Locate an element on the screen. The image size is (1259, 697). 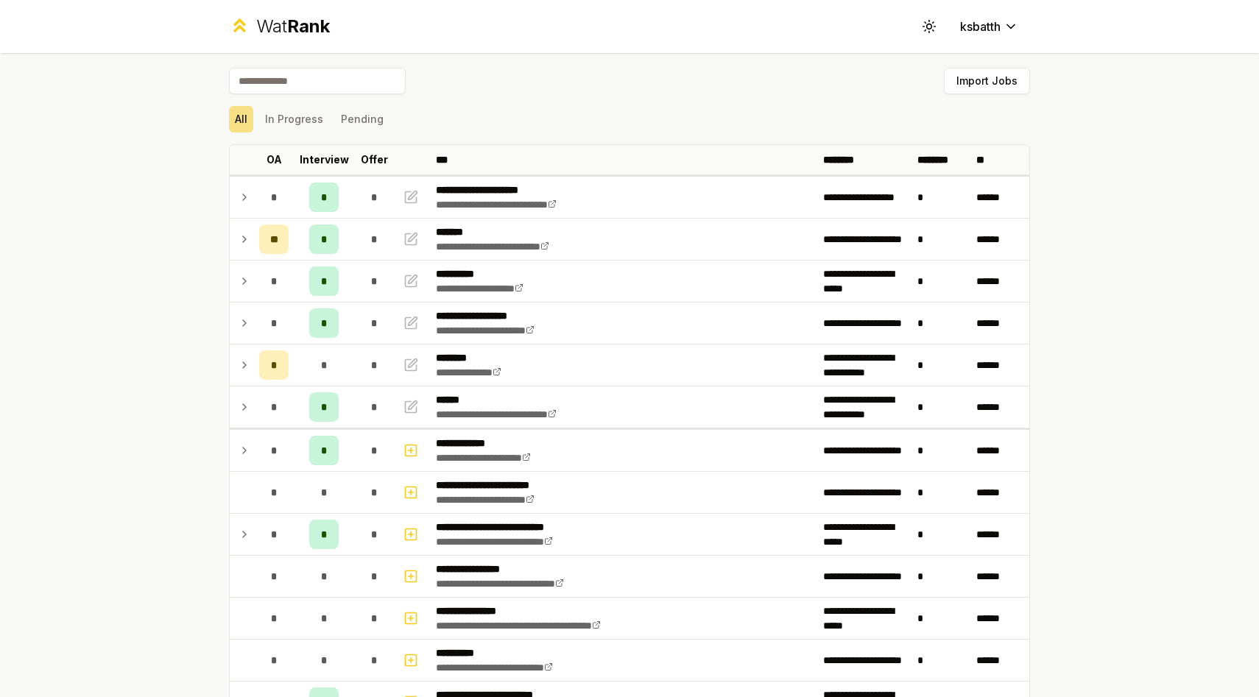
p: Interview is located at coordinates (324, 160).